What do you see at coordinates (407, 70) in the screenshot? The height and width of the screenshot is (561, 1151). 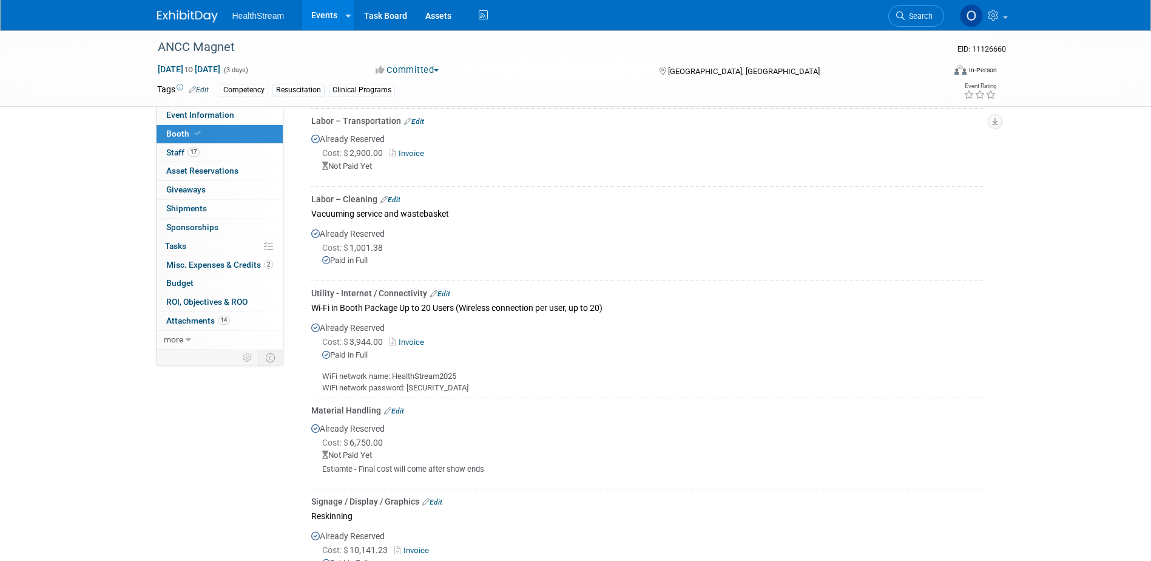 I see `button: Committed` at bounding box center [407, 70].